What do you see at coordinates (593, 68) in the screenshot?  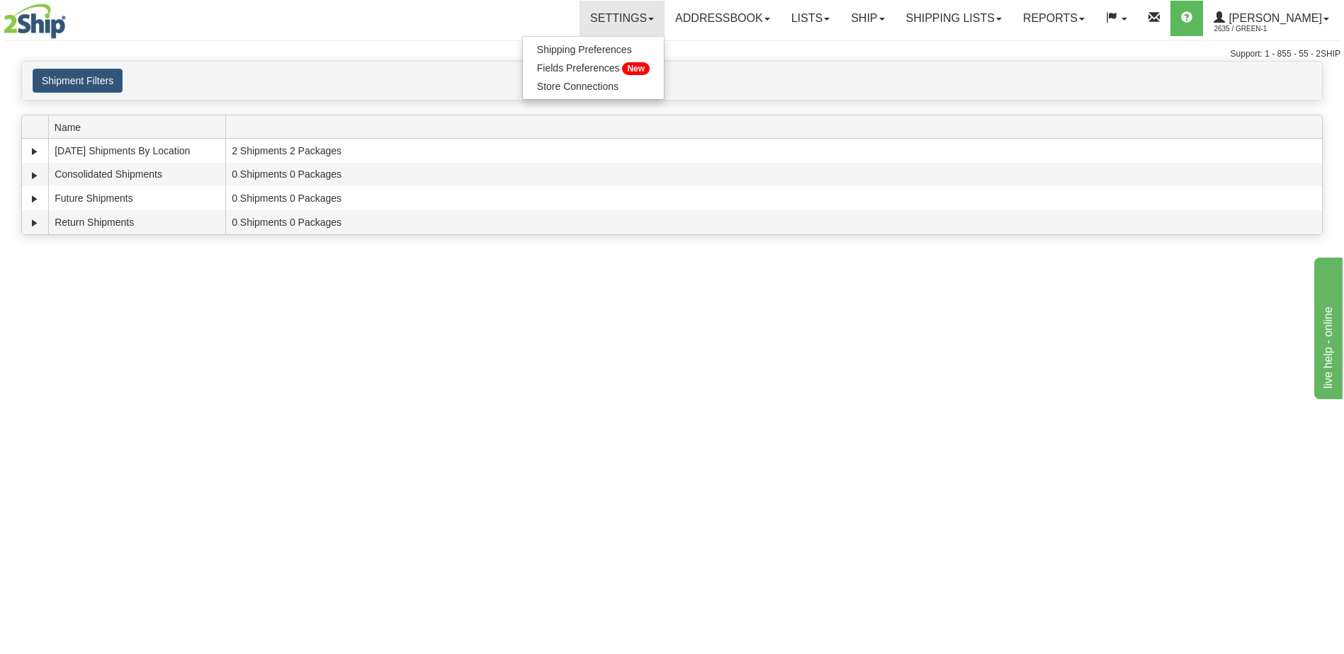 I see `a: Fields Preferences New` at bounding box center [593, 68].